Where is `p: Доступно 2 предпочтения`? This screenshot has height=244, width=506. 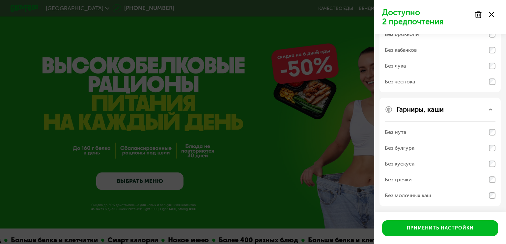
p: Доступно 2 предпочтения is located at coordinates (426, 17).